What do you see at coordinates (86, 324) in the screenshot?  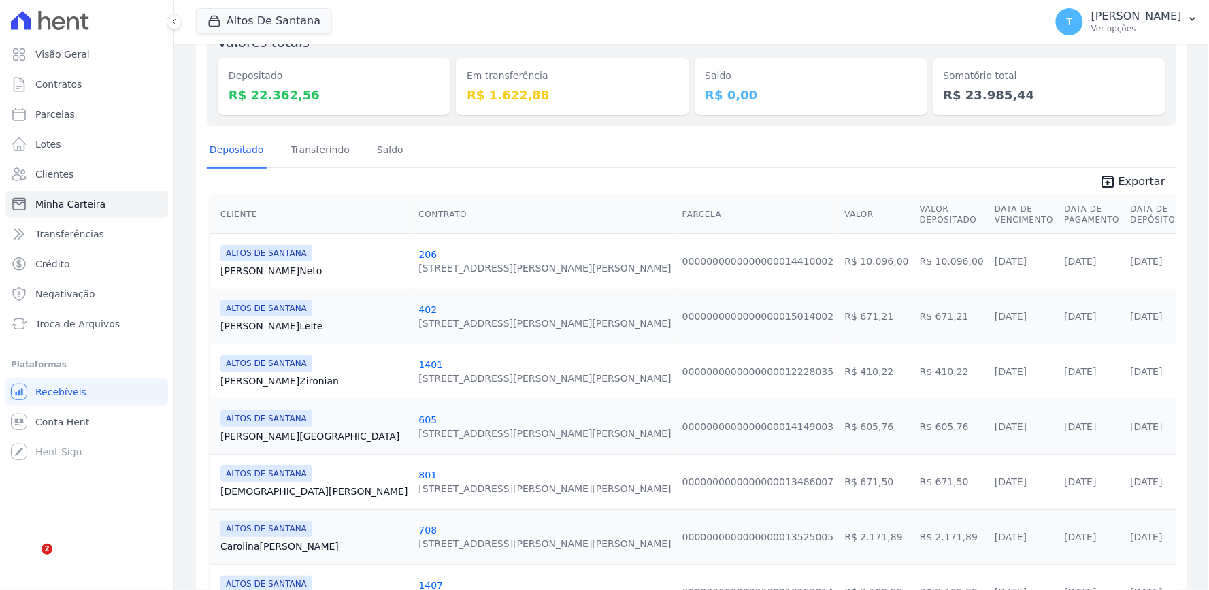 I see `a: Troca de Arquivos` at bounding box center [86, 324].